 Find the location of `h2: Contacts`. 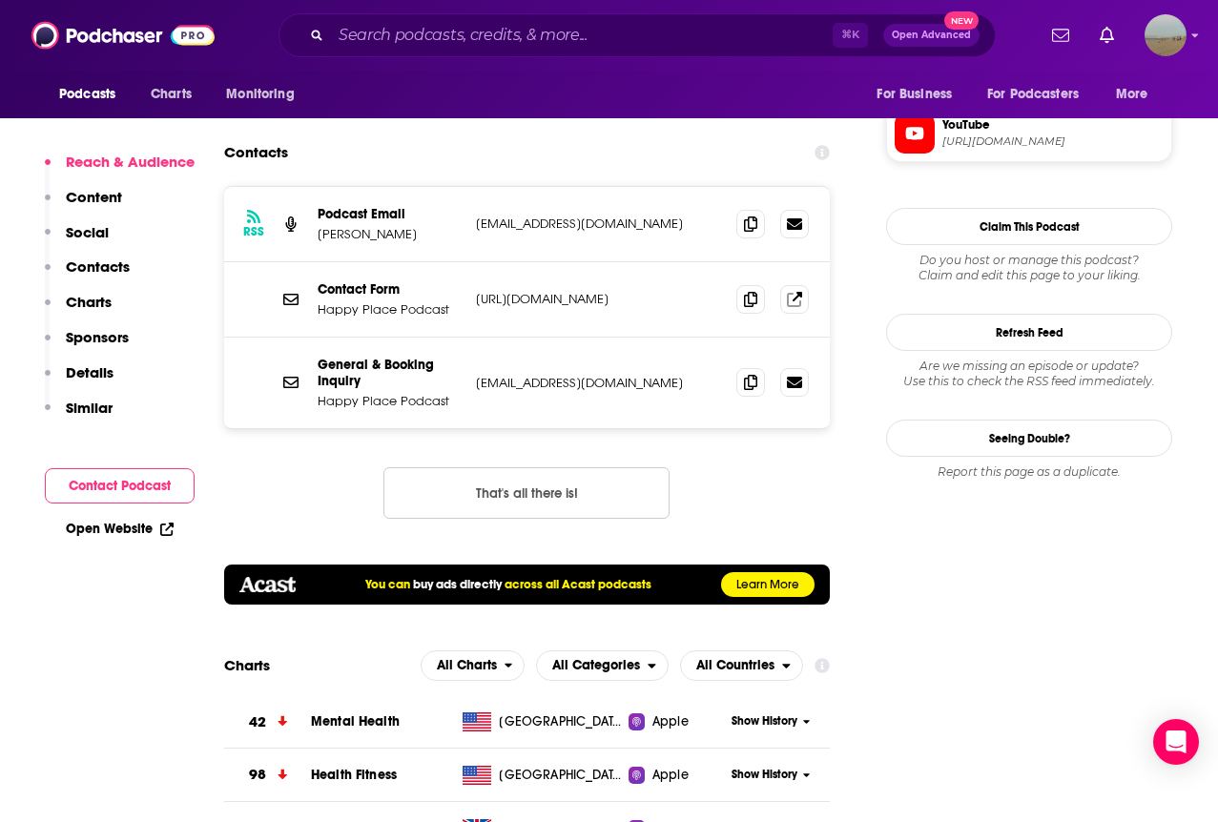

h2: Contacts is located at coordinates (256, 153).